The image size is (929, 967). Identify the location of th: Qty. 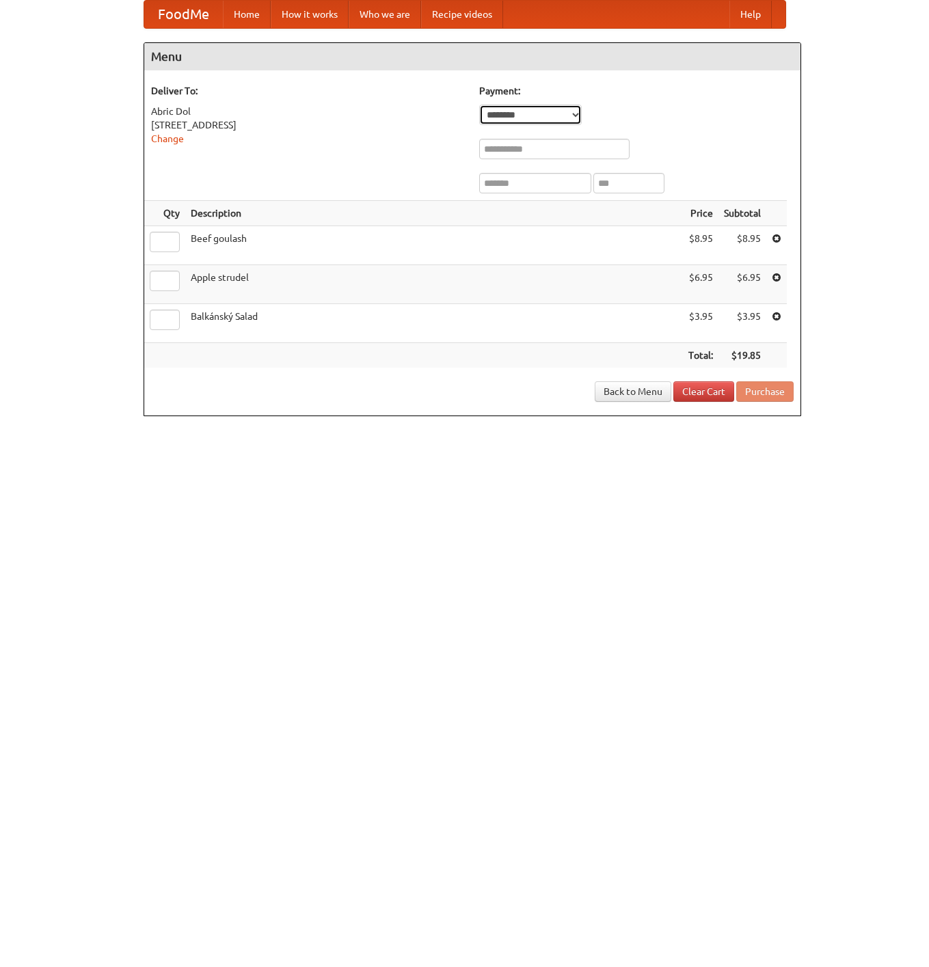
(165, 213).